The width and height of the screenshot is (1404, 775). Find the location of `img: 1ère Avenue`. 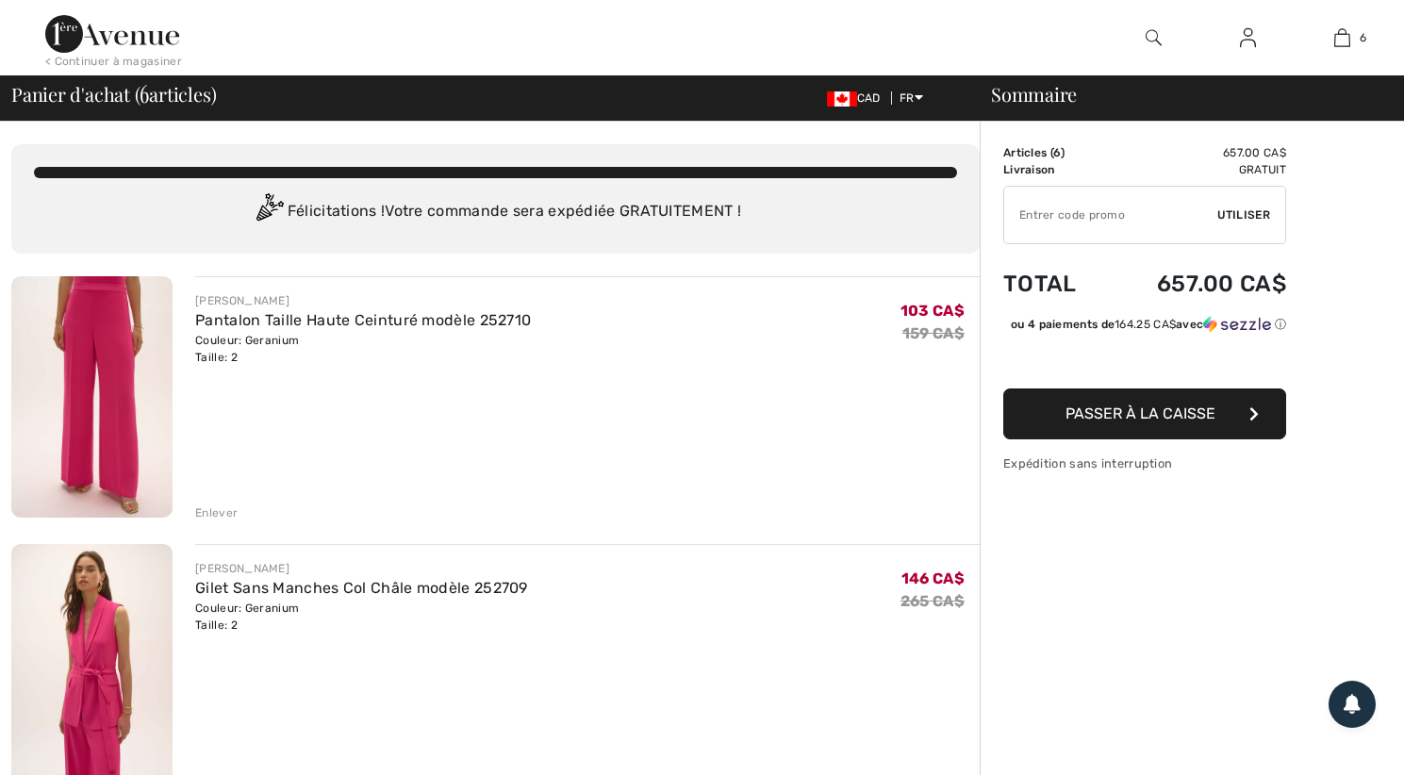

img: 1ère Avenue is located at coordinates (112, 34).